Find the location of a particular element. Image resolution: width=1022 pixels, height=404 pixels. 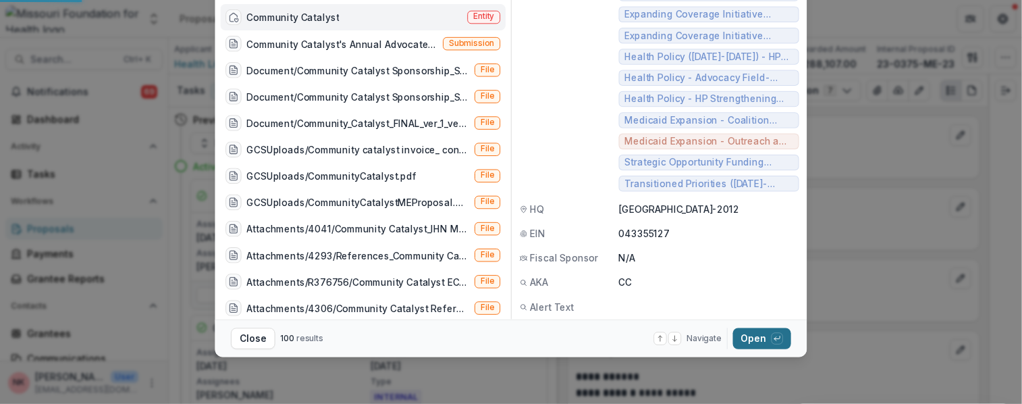

p: N/A is located at coordinates (709, 258).